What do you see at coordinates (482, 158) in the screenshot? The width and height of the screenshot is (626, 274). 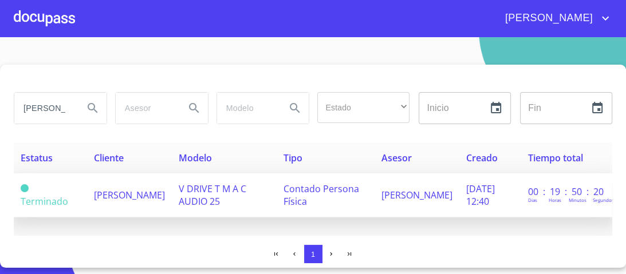 I see `span: Creado` at bounding box center [482, 158].